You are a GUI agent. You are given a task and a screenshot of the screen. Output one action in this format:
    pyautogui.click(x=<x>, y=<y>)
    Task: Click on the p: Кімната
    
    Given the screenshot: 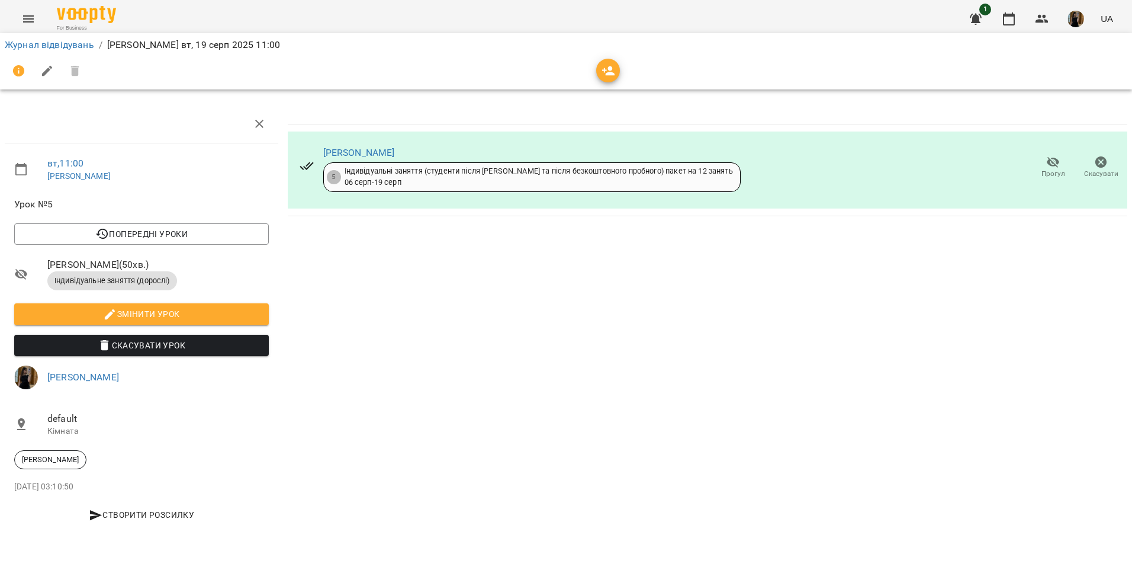 What is the action you would take?
    pyautogui.click(x=158, y=431)
    